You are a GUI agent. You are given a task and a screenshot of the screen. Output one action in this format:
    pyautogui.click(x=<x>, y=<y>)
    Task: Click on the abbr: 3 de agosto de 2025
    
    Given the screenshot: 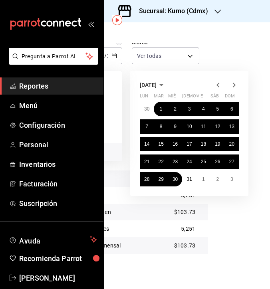 What is the action you would take?
    pyautogui.click(x=232, y=179)
    